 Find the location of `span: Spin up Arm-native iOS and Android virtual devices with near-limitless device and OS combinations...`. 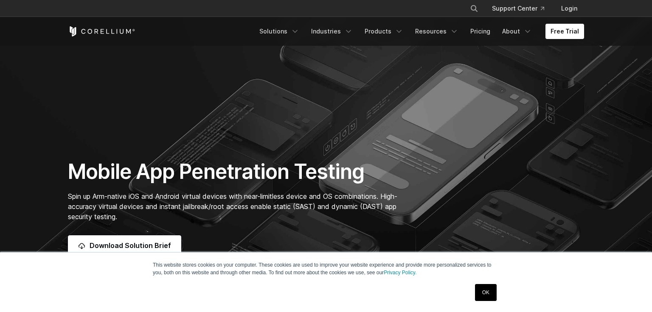

span: Spin up Arm-native iOS and Android virtual devices with near-limitless device and OS combinations... is located at coordinates (232, 207).